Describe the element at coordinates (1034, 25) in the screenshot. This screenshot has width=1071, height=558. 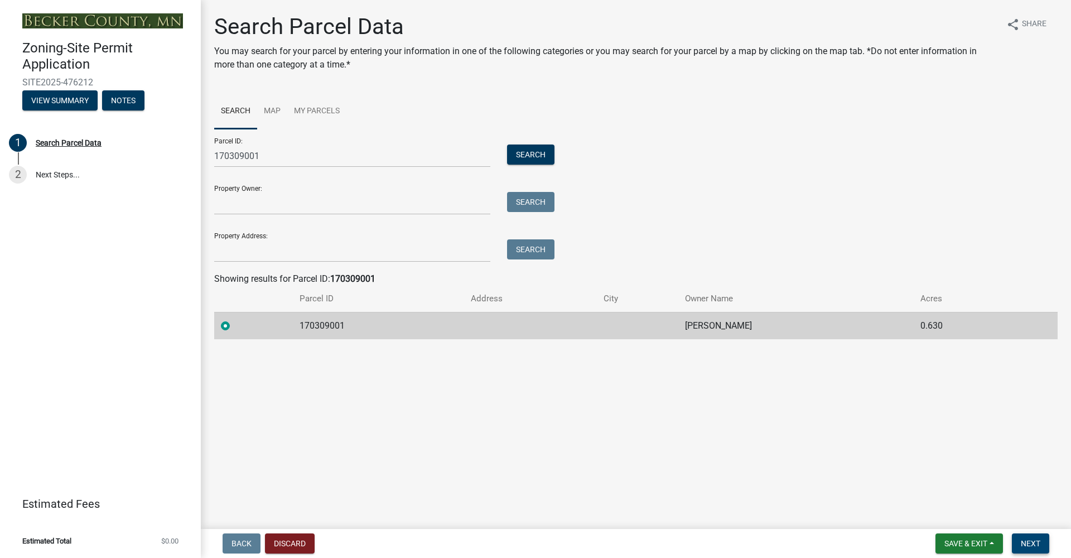
I see `span: Share` at that location.